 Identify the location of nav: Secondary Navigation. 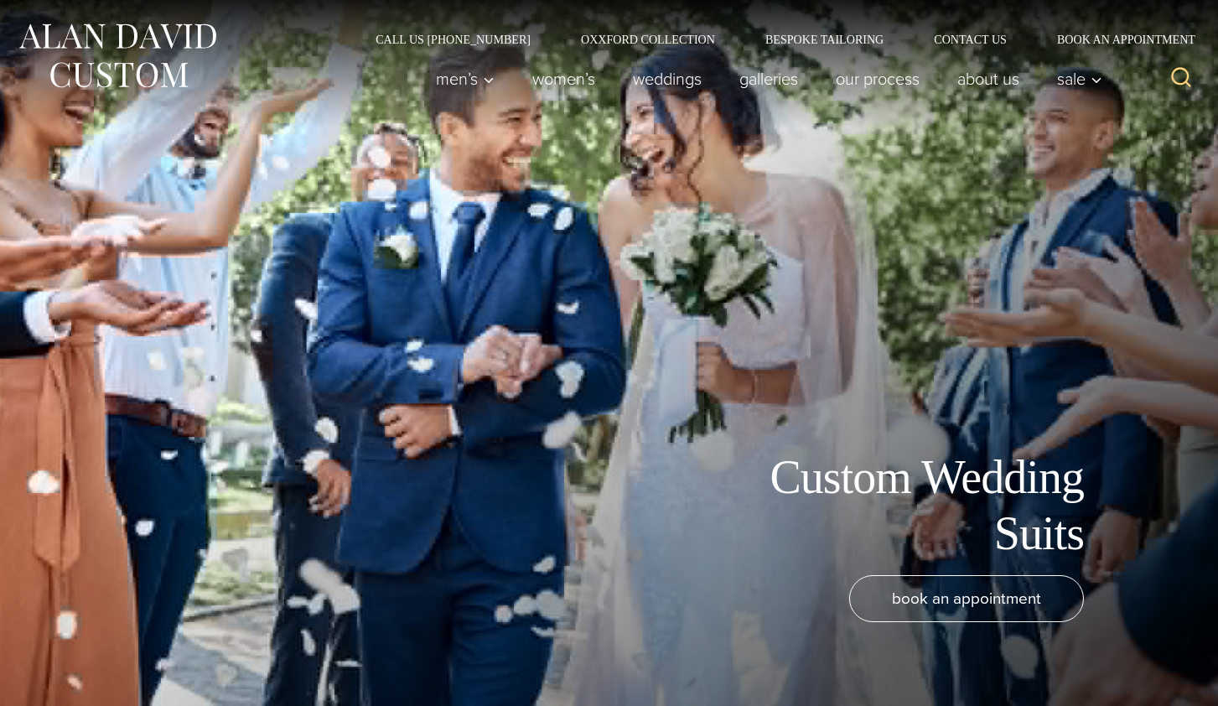
(776, 39).